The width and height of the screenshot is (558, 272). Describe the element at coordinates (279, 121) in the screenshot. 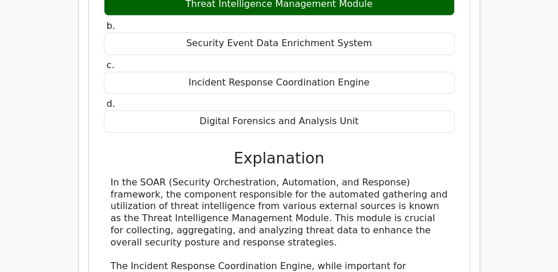

I see `div: Digital Forensics and Analysis Unit` at that location.